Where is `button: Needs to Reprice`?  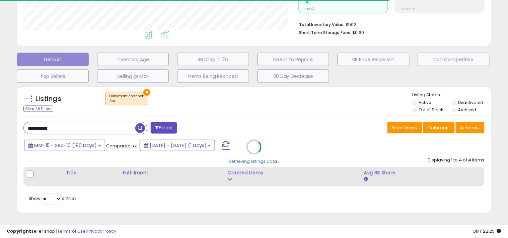 button: Needs to Reprice is located at coordinates (293, 60).